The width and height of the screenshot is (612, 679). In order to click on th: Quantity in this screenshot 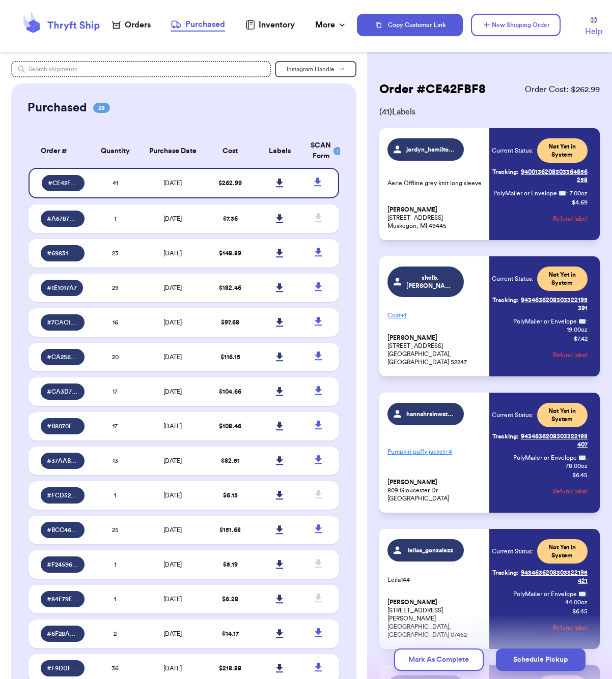, I will do `click(116, 151)`.